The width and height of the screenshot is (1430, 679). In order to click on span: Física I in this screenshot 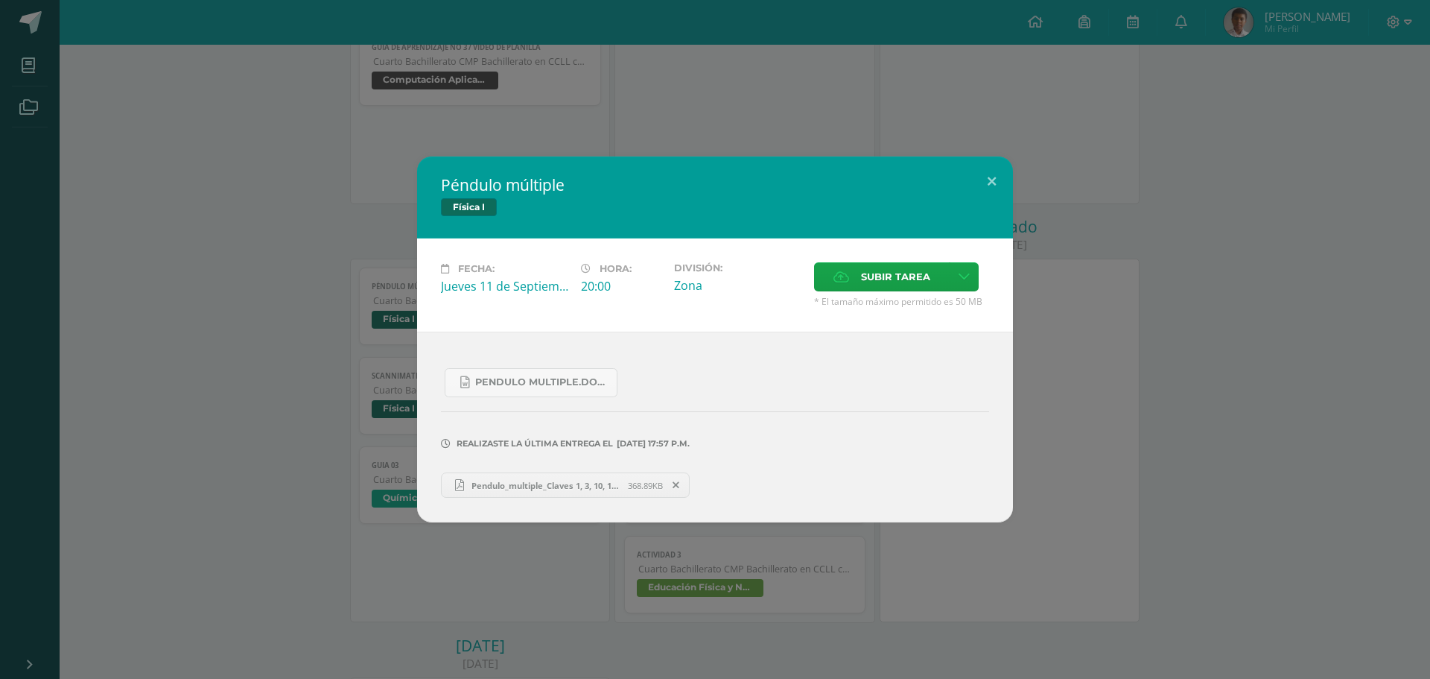, I will do `click(469, 207)`.